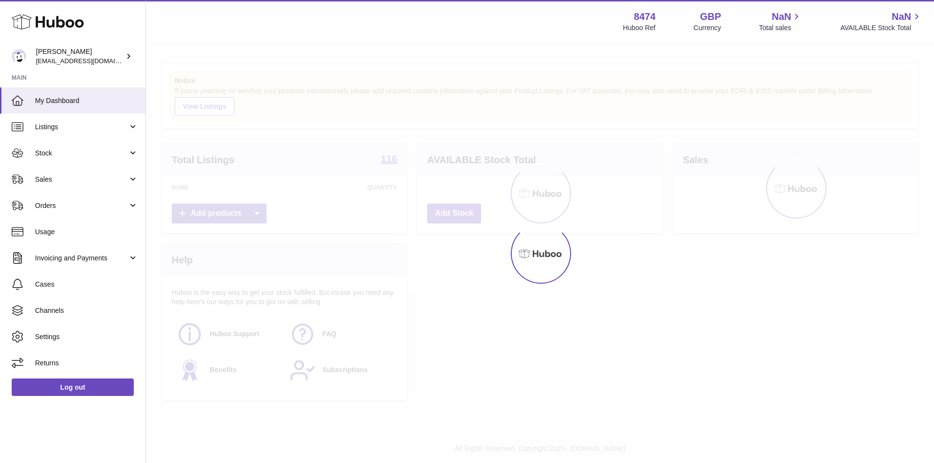  Describe the element at coordinates (639, 28) in the screenshot. I see `div: Huboo Ref` at that location.